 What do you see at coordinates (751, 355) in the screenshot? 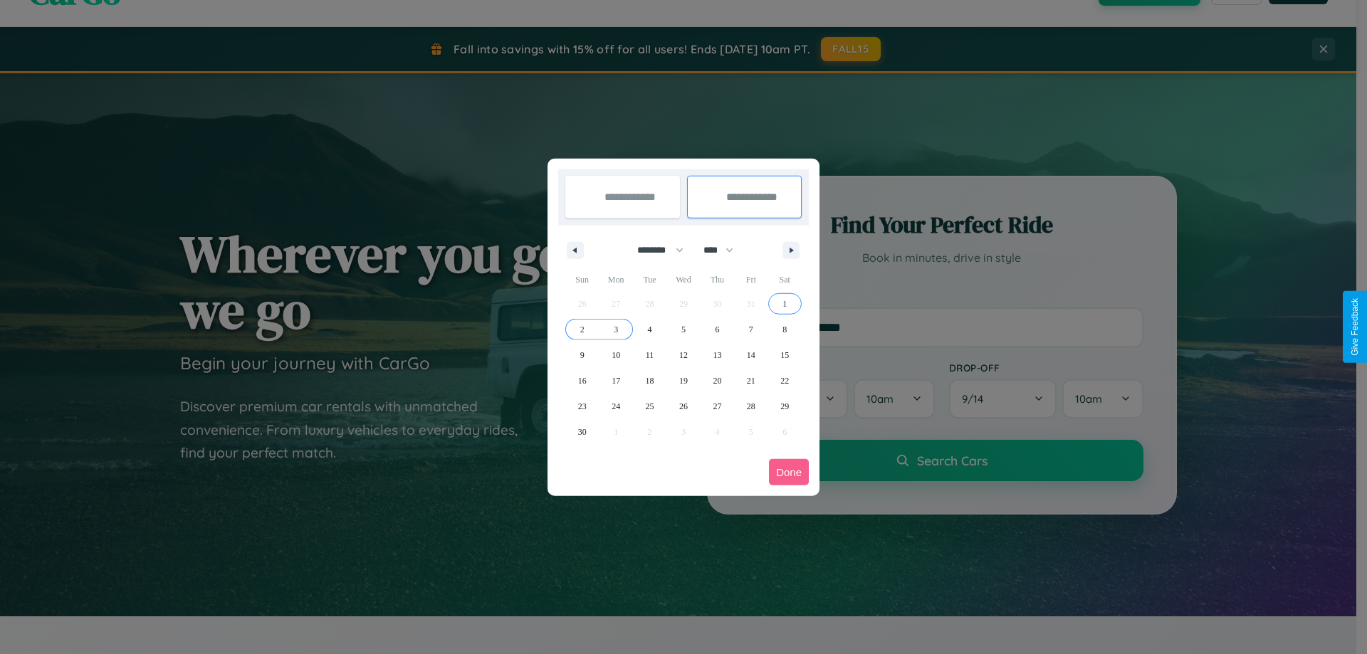
I see `button: 14` at bounding box center [751, 355].